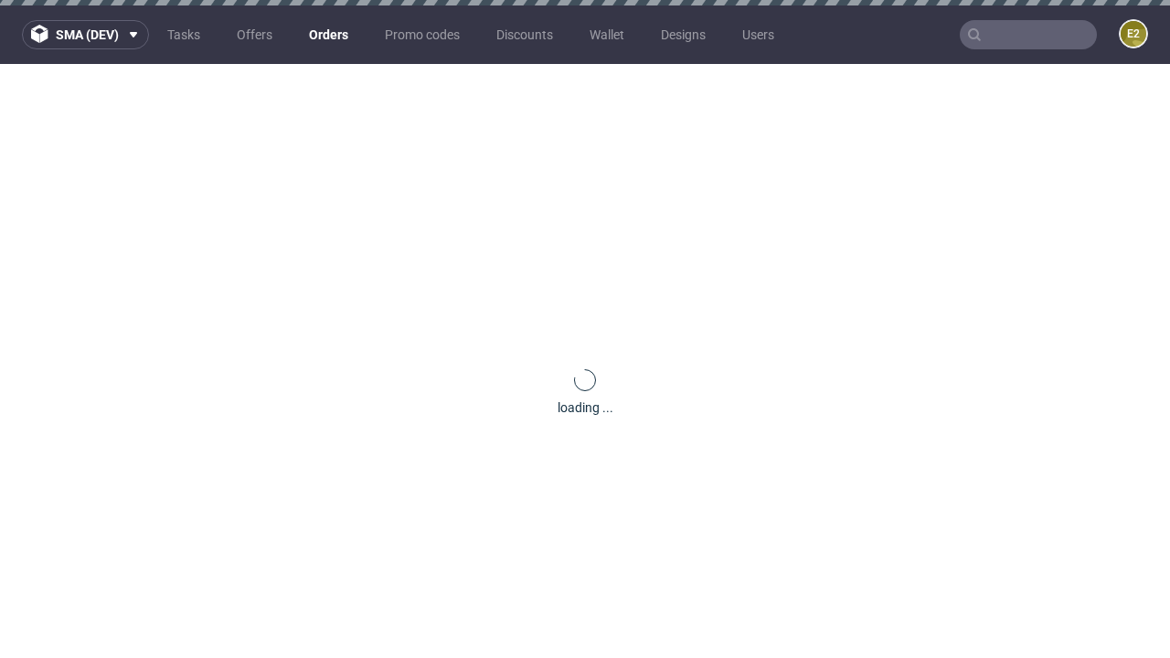 Image resolution: width=1170 pixels, height=658 pixels. I want to click on a: Orders, so click(328, 35).